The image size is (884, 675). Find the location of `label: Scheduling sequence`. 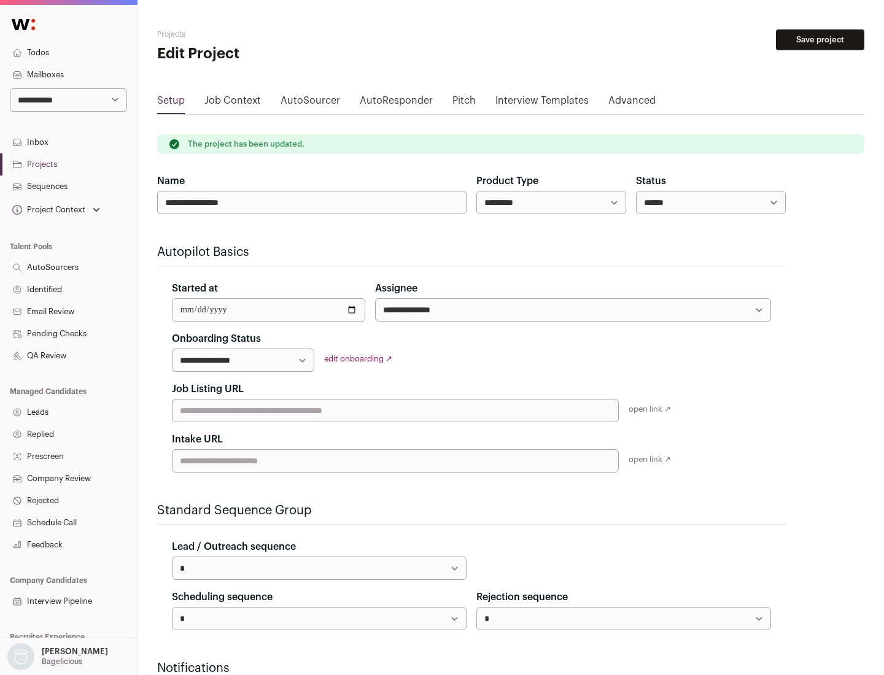

label: Scheduling sequence is located at coordinates (222, 597).